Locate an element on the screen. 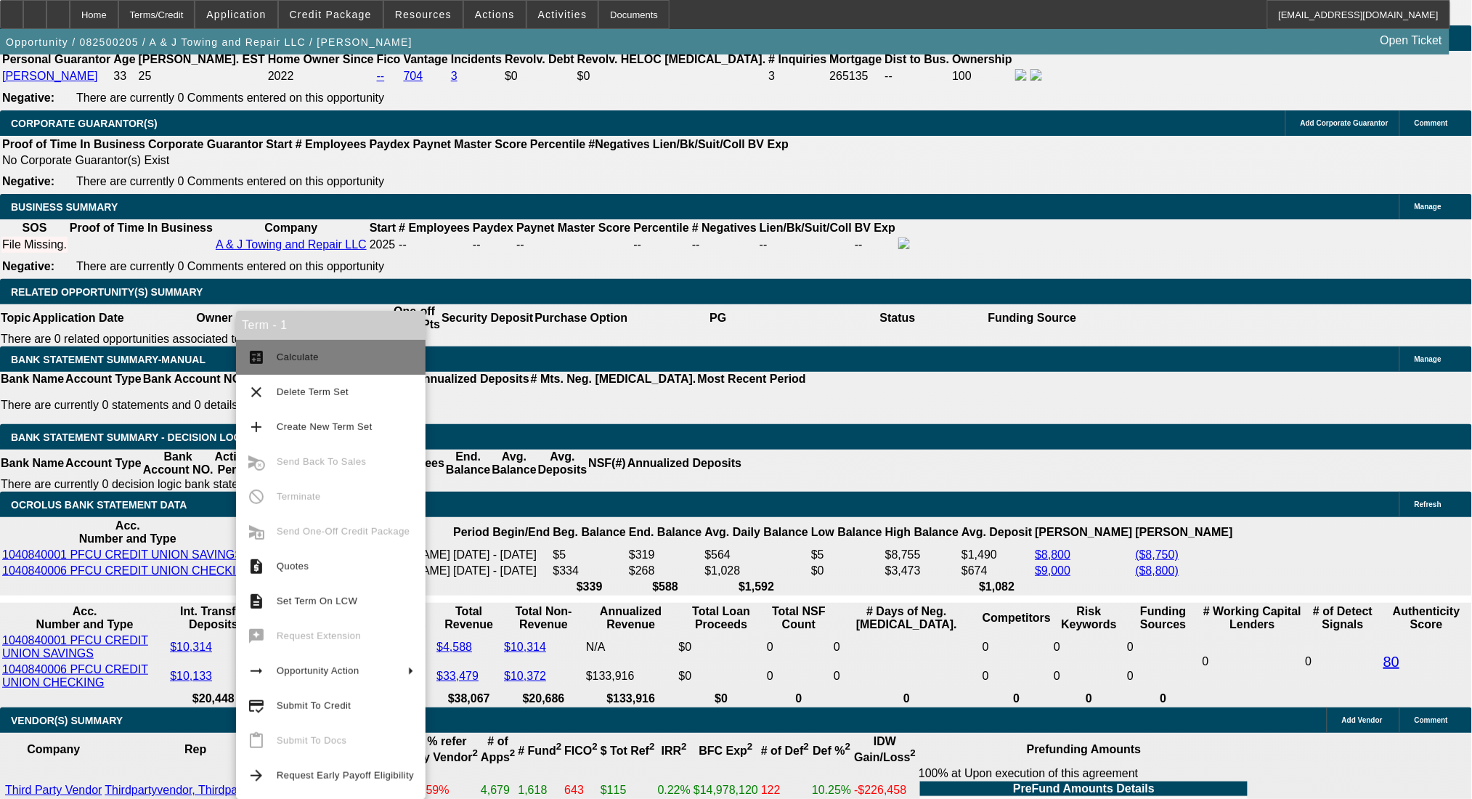 The height and width of the screenshot is (799, 1472). span: Calculate is located at coordinates (298, 357).